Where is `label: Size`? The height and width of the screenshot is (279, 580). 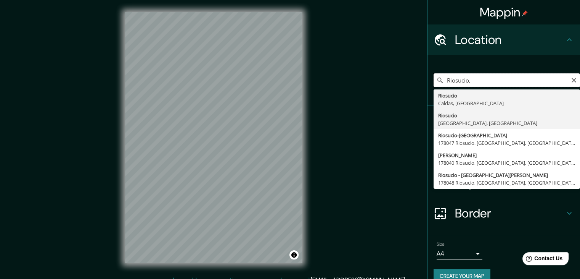 label: Size is located at coordinates (441, 244).